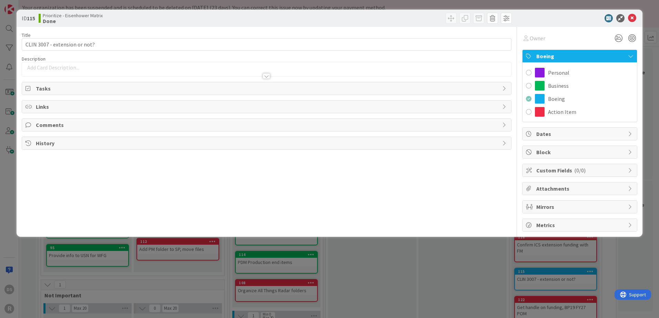  I want to click on input: type card name here..., so click(266, 44).